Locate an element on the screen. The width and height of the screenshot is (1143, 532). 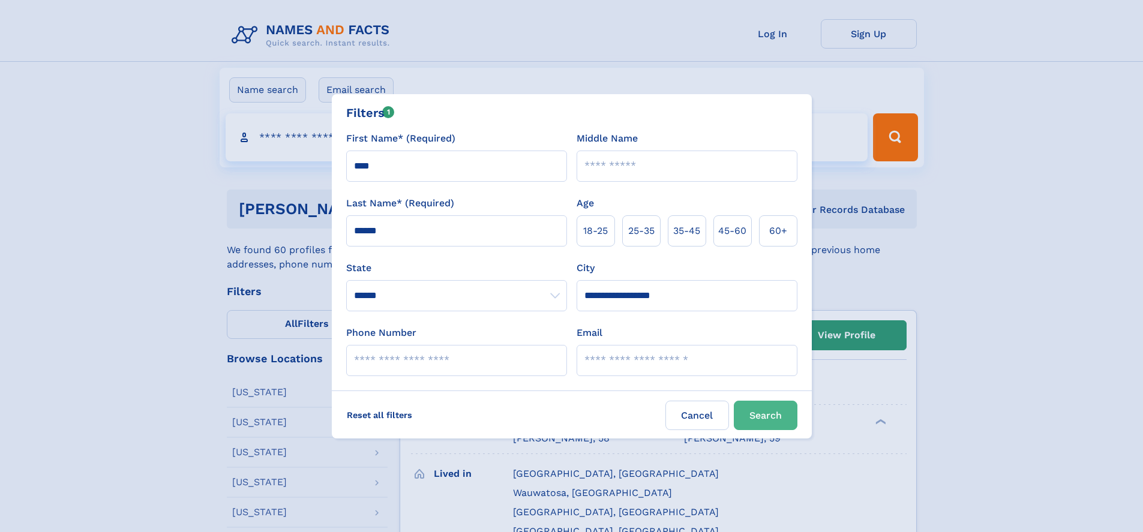
span: 45‑60 is located at coordinates (732, 231).